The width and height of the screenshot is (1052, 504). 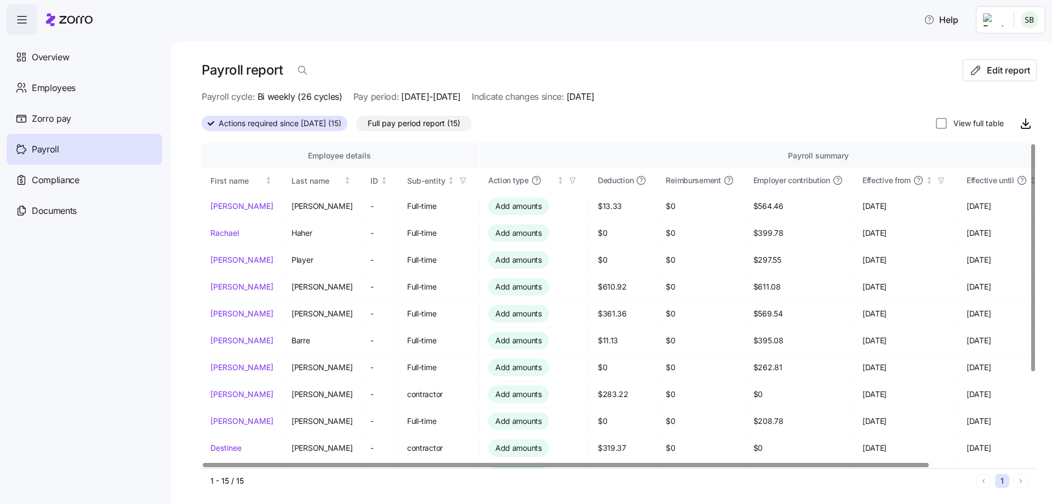 What do you see at coordinates (242, 448) in the screenshot?
I see `a: Destinee` at bounding box center [242, 448].